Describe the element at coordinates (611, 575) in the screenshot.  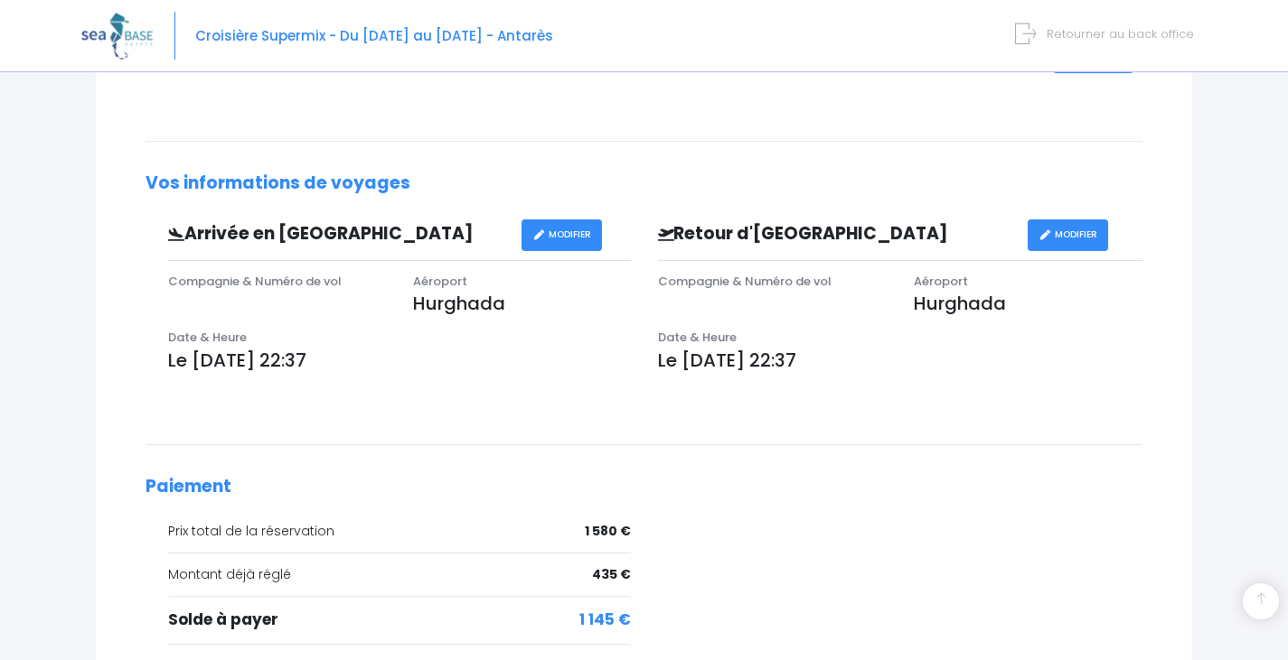
I see `span: 435 €` at that location.